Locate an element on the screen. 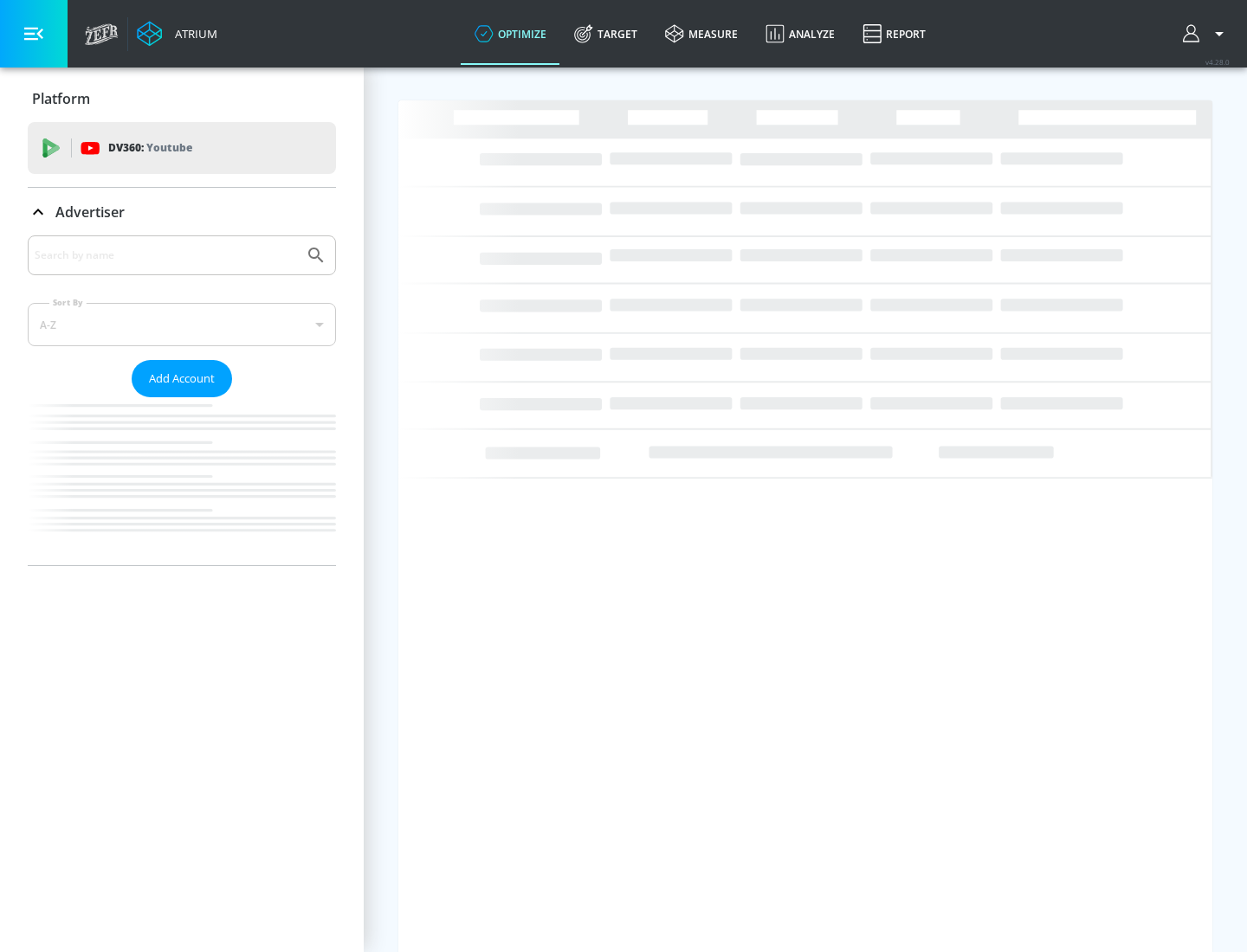 Image resolution: width=1247 pixels, height=952 pixels. a: Target is located at coordinates (605, 34).